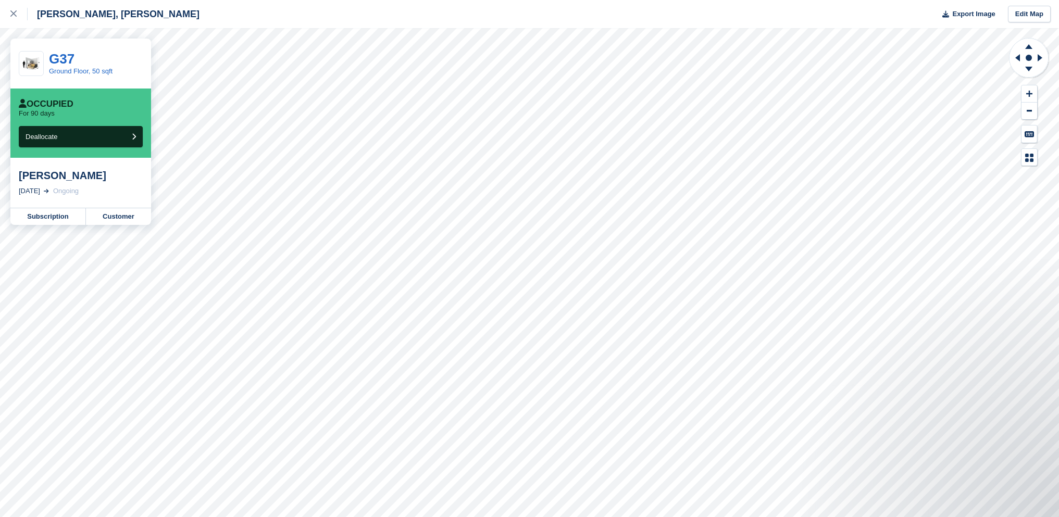 This screenshot has width=1059, height=517. Describe the element at coordinates (1030, 134) in the screenshot. I see `button: Keyboard Shortcuts` at that location.